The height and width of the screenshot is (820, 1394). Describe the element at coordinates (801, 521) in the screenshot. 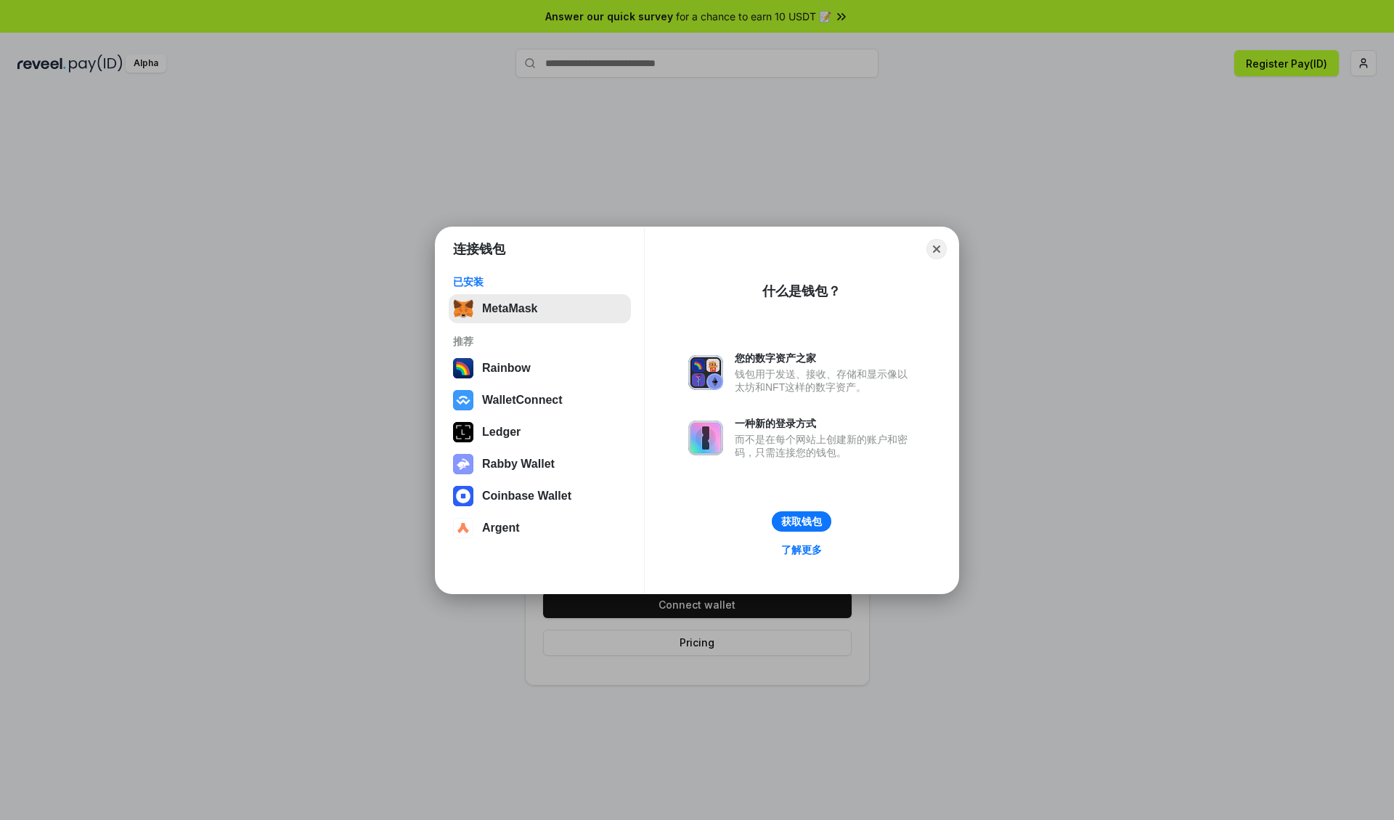

I see `div: 获取钱包` at that location.